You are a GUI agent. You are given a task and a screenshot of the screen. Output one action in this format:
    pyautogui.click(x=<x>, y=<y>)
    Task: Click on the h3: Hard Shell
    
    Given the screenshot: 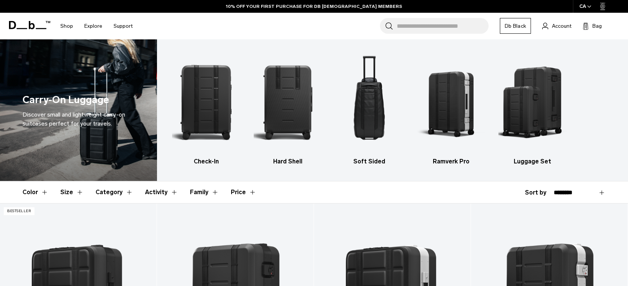 What is the action you would take?
    pyautogui.click(x=288, y=161)
    